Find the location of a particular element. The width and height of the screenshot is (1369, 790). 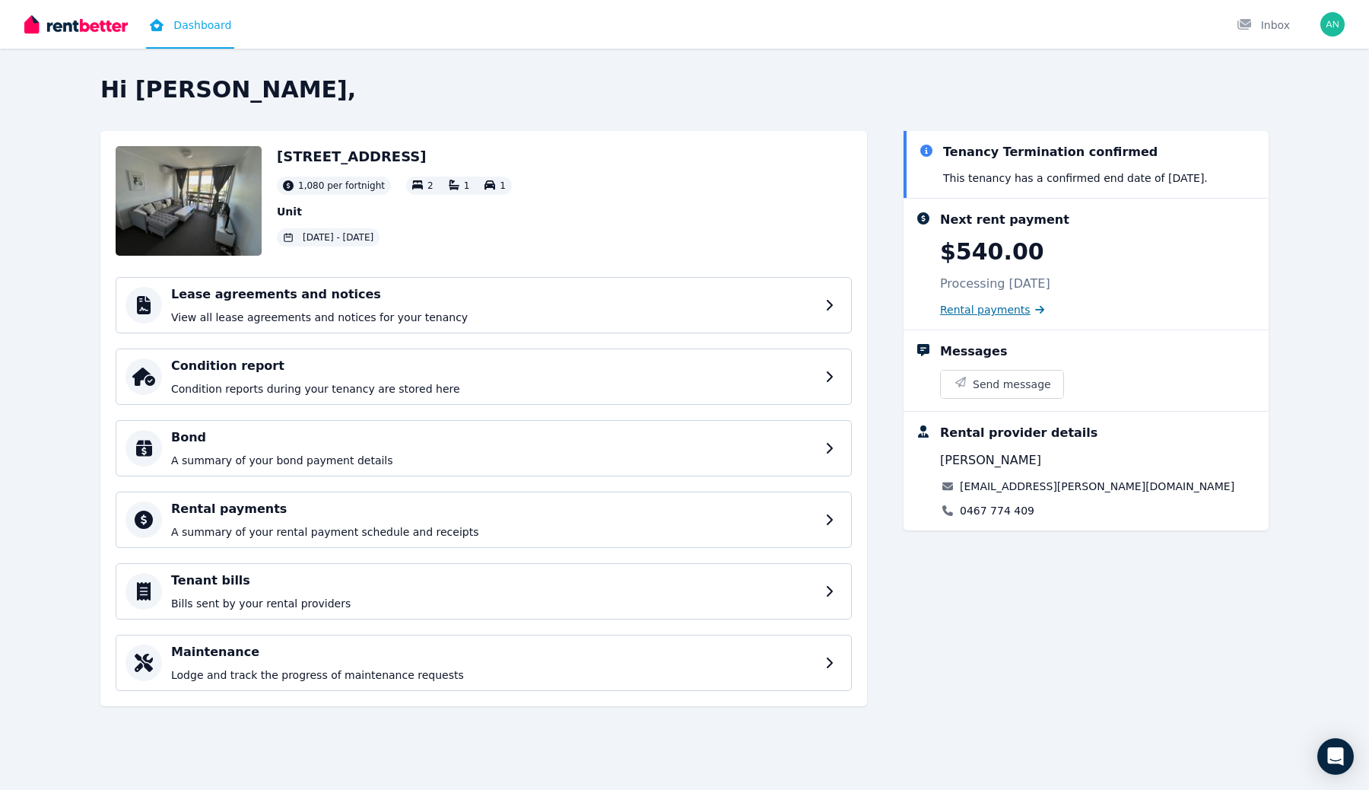

p: $540.00 is located at coordinates (992, 252).